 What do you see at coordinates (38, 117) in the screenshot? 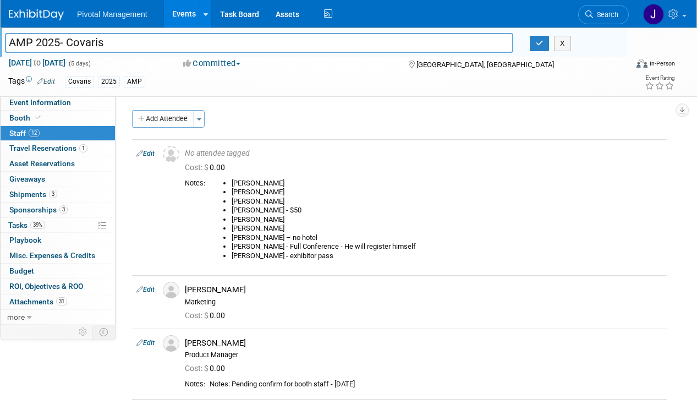
I see `i: Booth reservation complete` at bounding box center [38, 117].